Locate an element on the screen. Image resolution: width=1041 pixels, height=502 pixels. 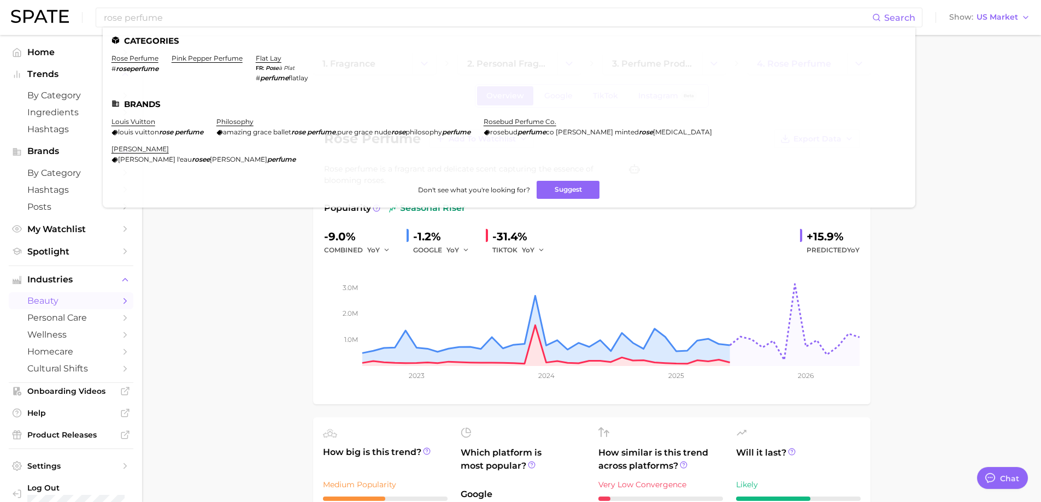
span: Home is located at coordinates (71, 52).